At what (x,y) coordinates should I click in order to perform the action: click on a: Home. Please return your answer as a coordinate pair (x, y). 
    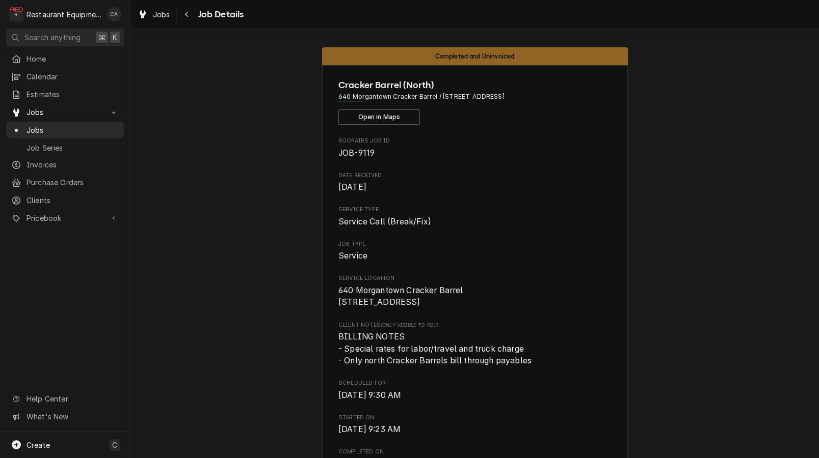
    Looking at the image, I should click on (65, 59).